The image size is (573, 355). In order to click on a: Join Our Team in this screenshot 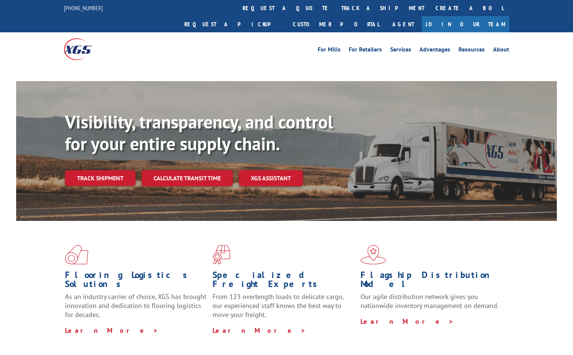, I will do `click(465, 24)`.